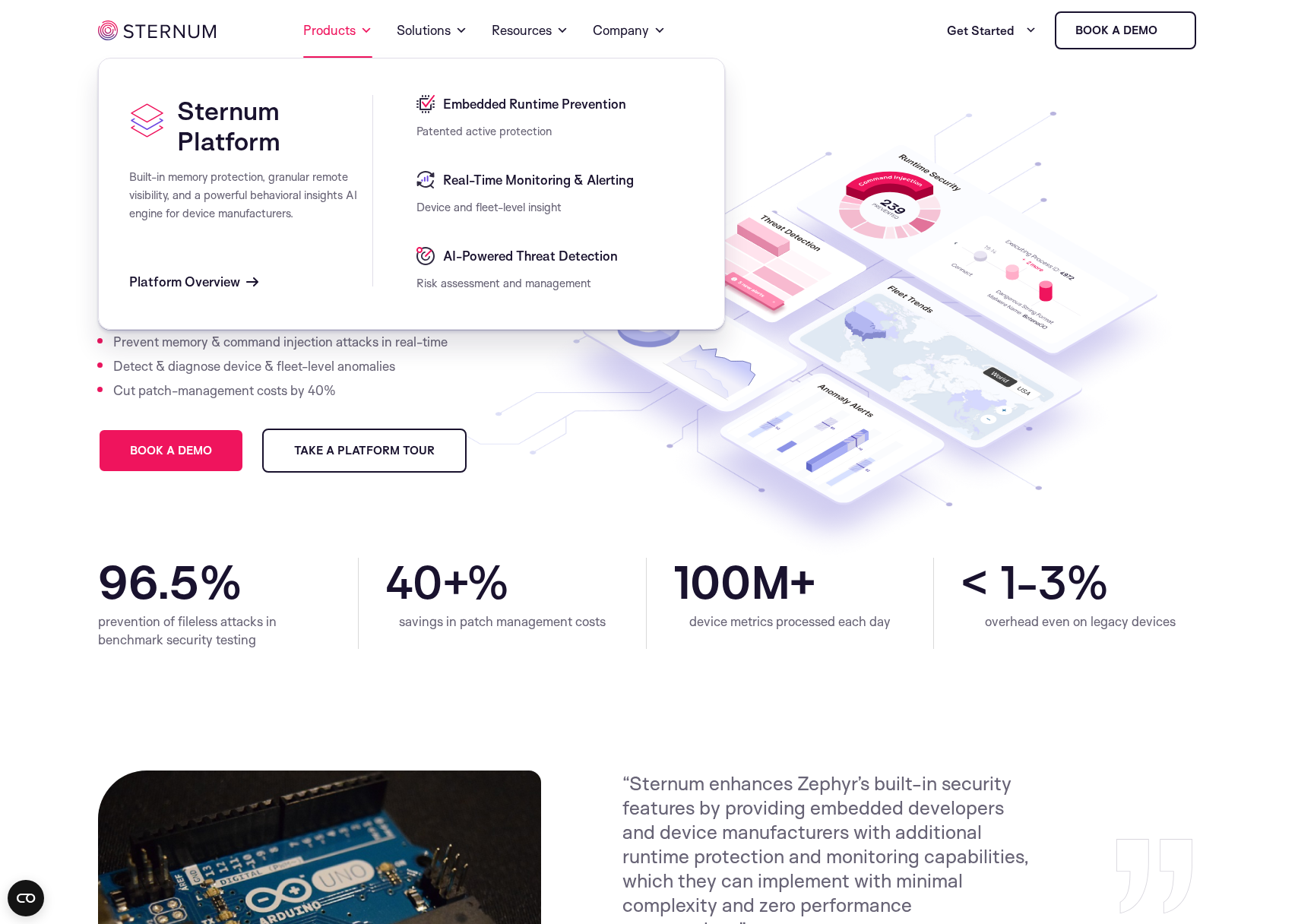  I want to click on span: 40, so click(414, 582).